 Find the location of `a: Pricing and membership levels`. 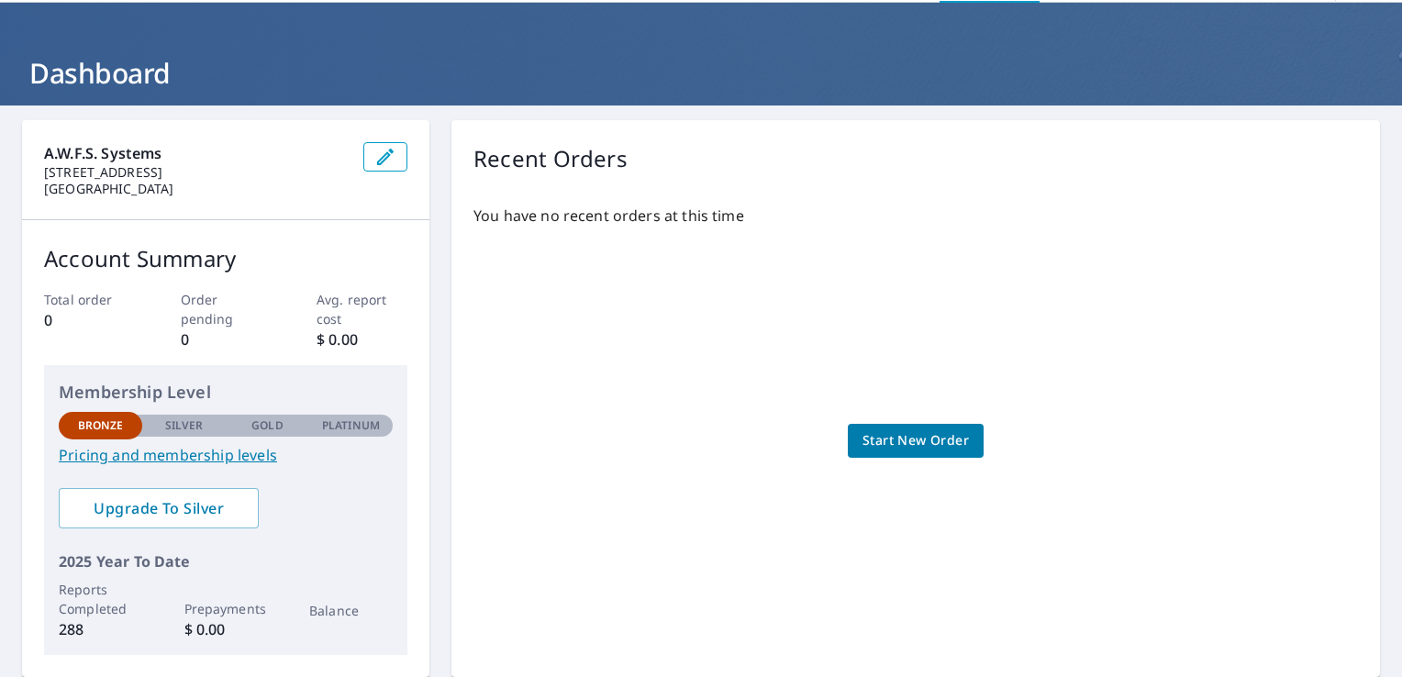

a: Pricing and membership levels is located at coordinates (226, 455).